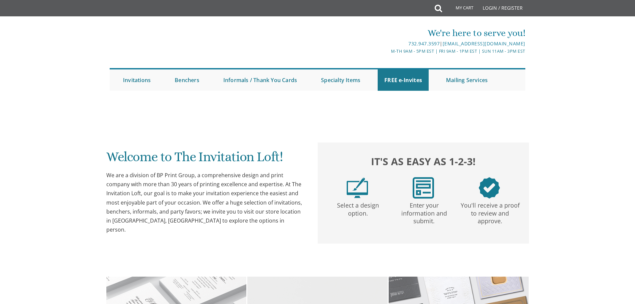  What do you see at coordinates (423, 161) in the screenshot?
I see `h2: It's as easy as 1-2-3!` at bounding box center [423, 161].